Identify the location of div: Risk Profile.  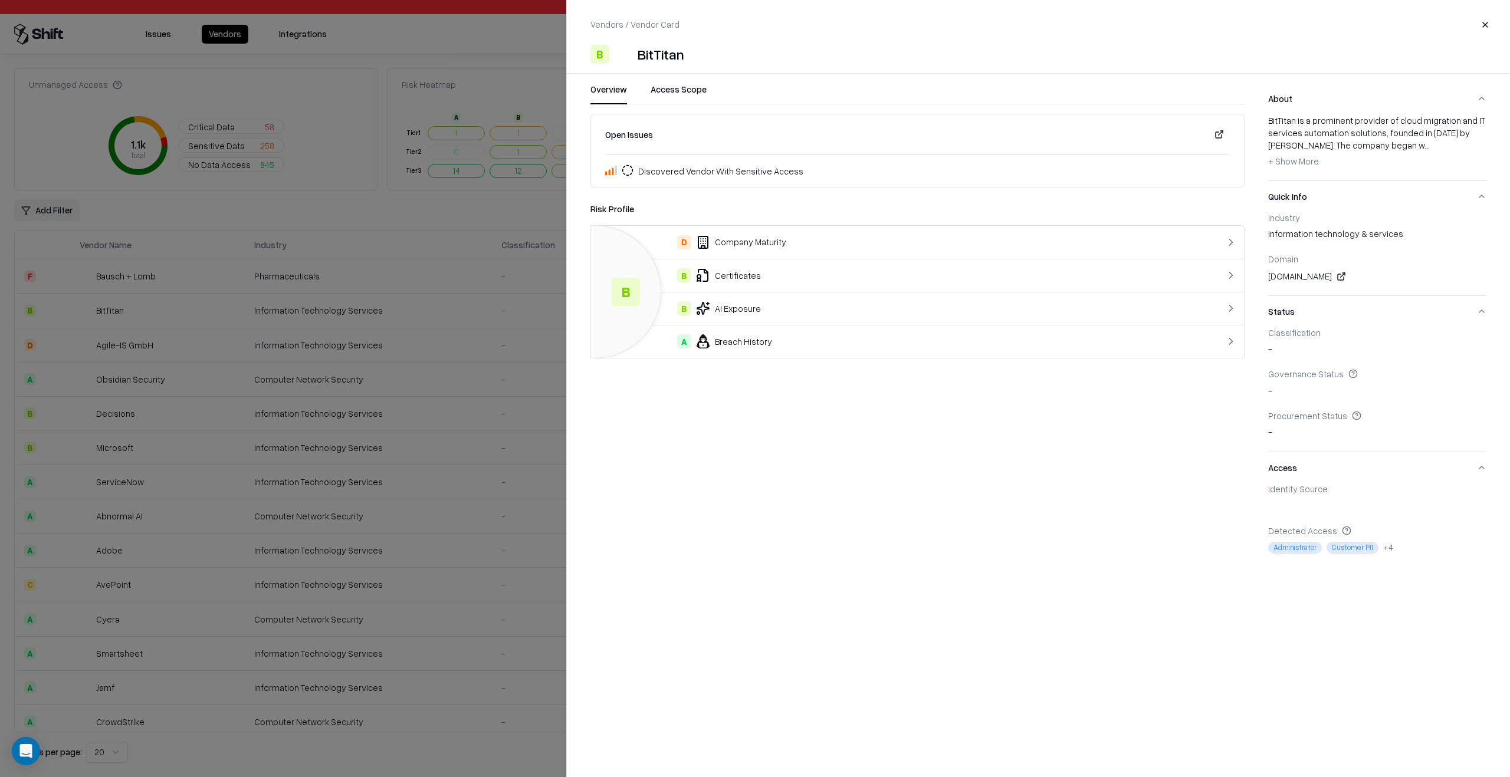
(917, 209).